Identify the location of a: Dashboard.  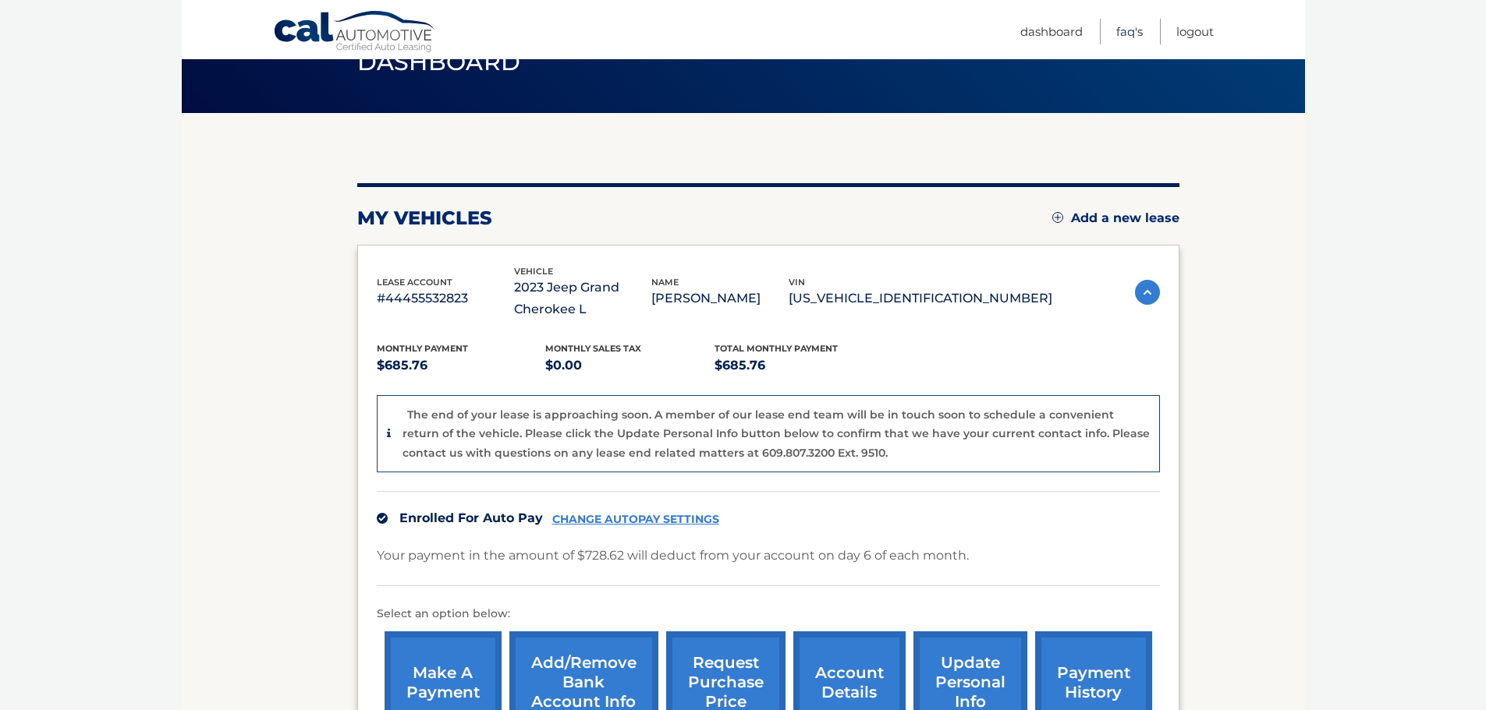
(1051, 31).